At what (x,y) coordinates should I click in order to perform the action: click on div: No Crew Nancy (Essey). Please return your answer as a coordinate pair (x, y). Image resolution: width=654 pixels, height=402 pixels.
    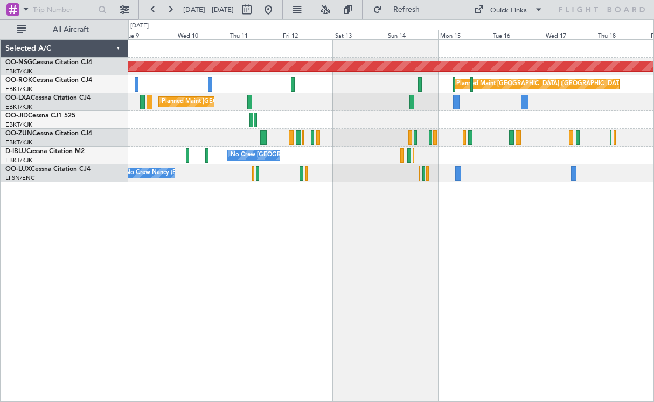
    Looking at the image, I should click on (157, 173).